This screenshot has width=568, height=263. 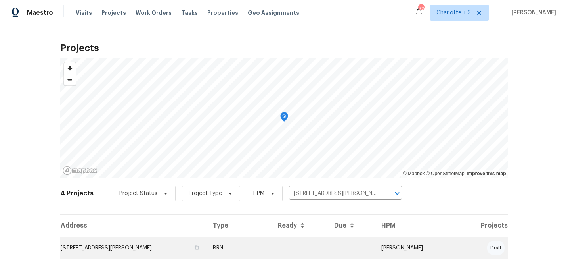 I want to click on th: Projects, so click(x=480, y=225).